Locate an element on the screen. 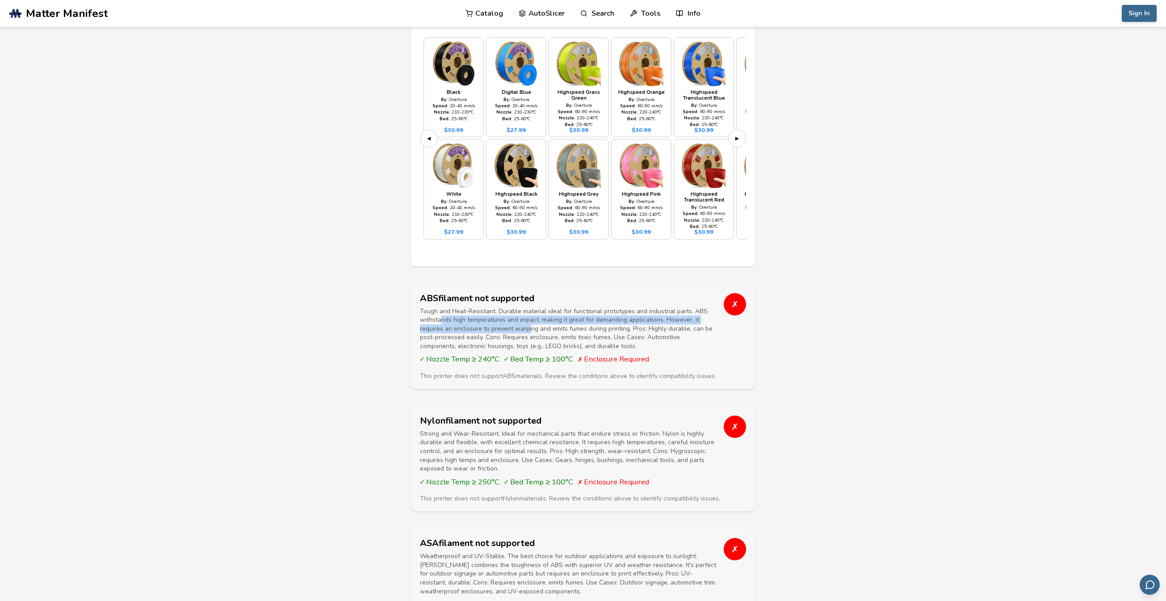 The height and width of the screenshot is (601, 1166). h3: Nylon filament not supported is located at coordinates (568, 421).